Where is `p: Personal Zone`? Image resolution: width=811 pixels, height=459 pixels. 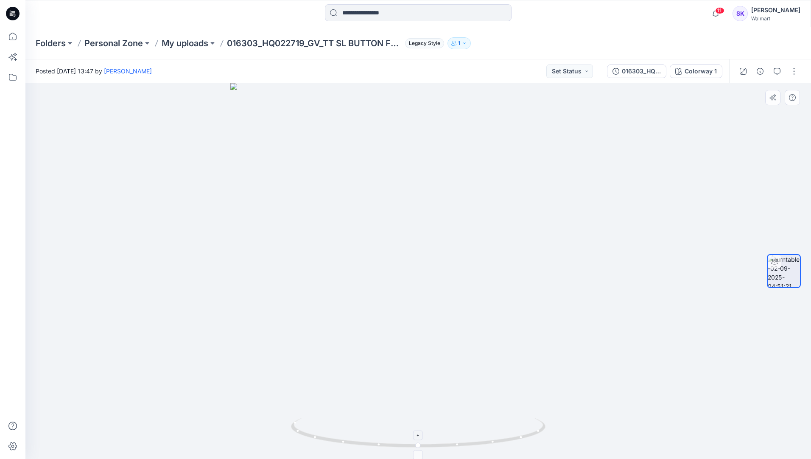
p: Personal Zone is located at coordinates (114, 43).